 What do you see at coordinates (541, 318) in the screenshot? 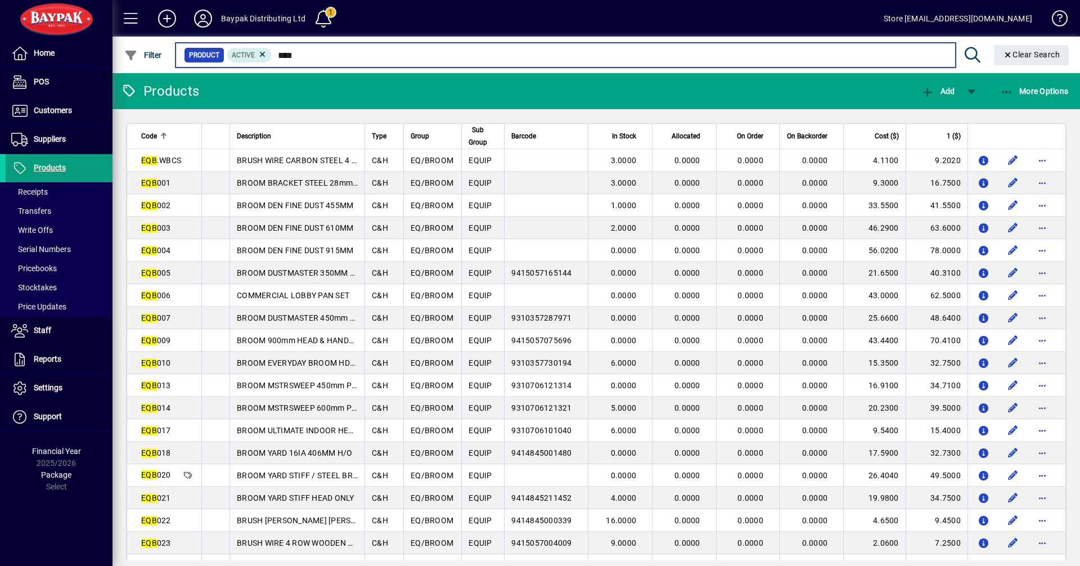
I see `span: 9310357287971` at bounding box center [541, 318].